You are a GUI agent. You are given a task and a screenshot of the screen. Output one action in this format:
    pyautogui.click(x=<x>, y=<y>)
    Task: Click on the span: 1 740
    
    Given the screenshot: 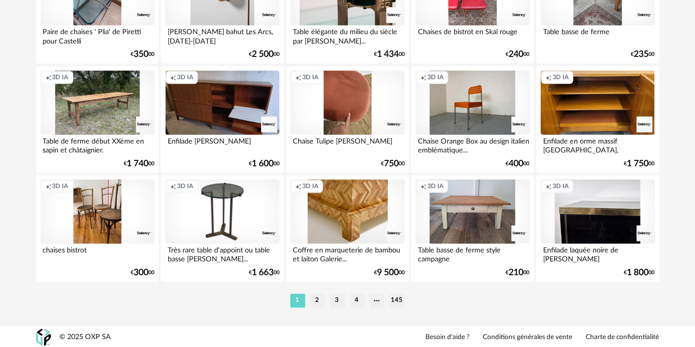 What is the action you would take?
    pyautogui.click(x=138, y=164)
    